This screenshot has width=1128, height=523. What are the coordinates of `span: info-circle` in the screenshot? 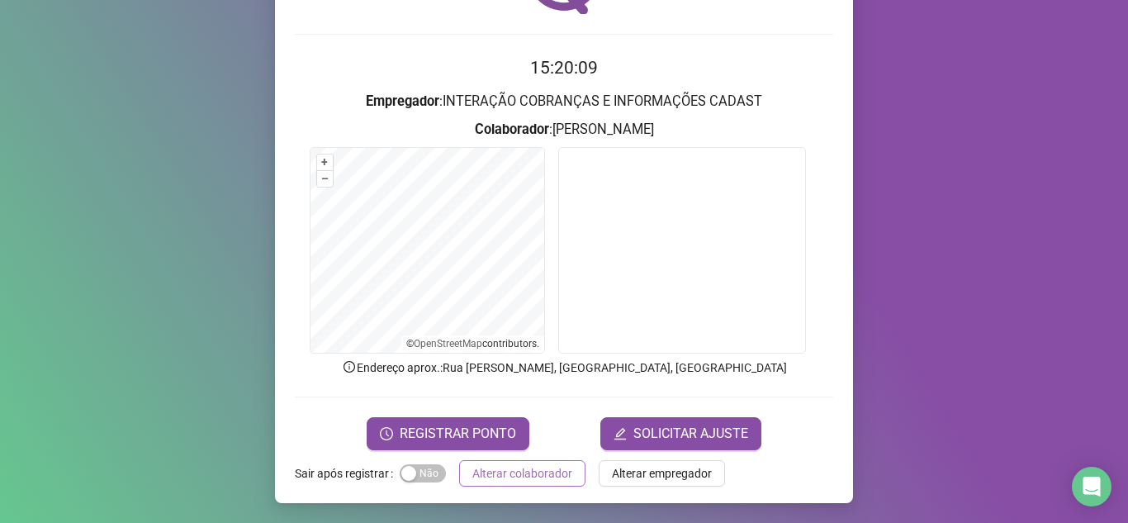 It's located at (349, 367).